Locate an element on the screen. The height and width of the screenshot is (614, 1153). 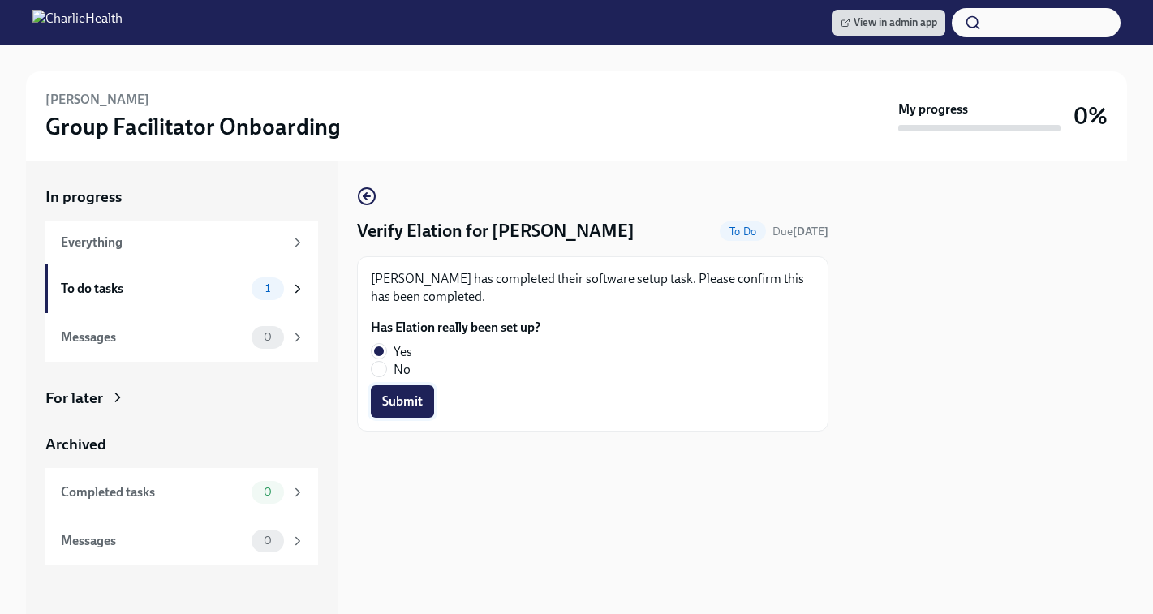
div: Everything is located at coordinates (172, 243).